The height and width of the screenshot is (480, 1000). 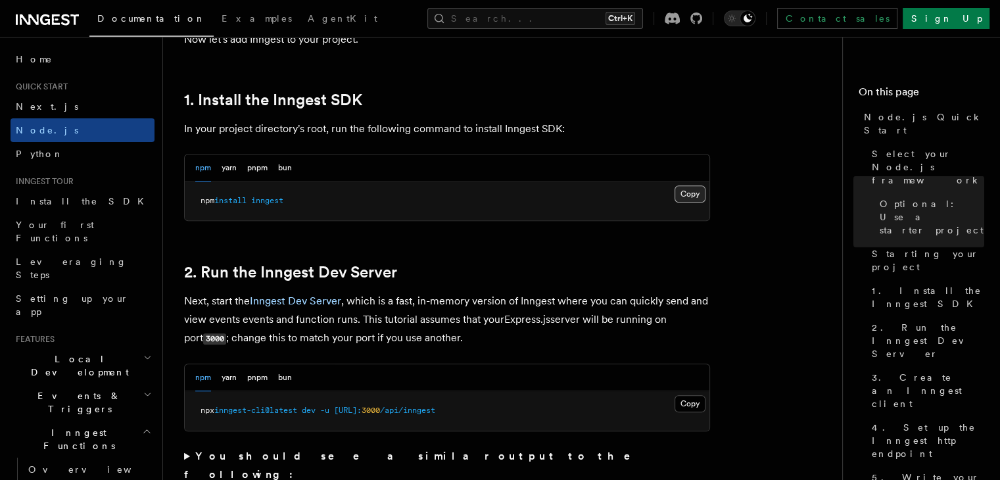 What do you see at coordinates (837, 18) in the screenshot?
I see `a: Contact sales` at bounding box center [837, 18].